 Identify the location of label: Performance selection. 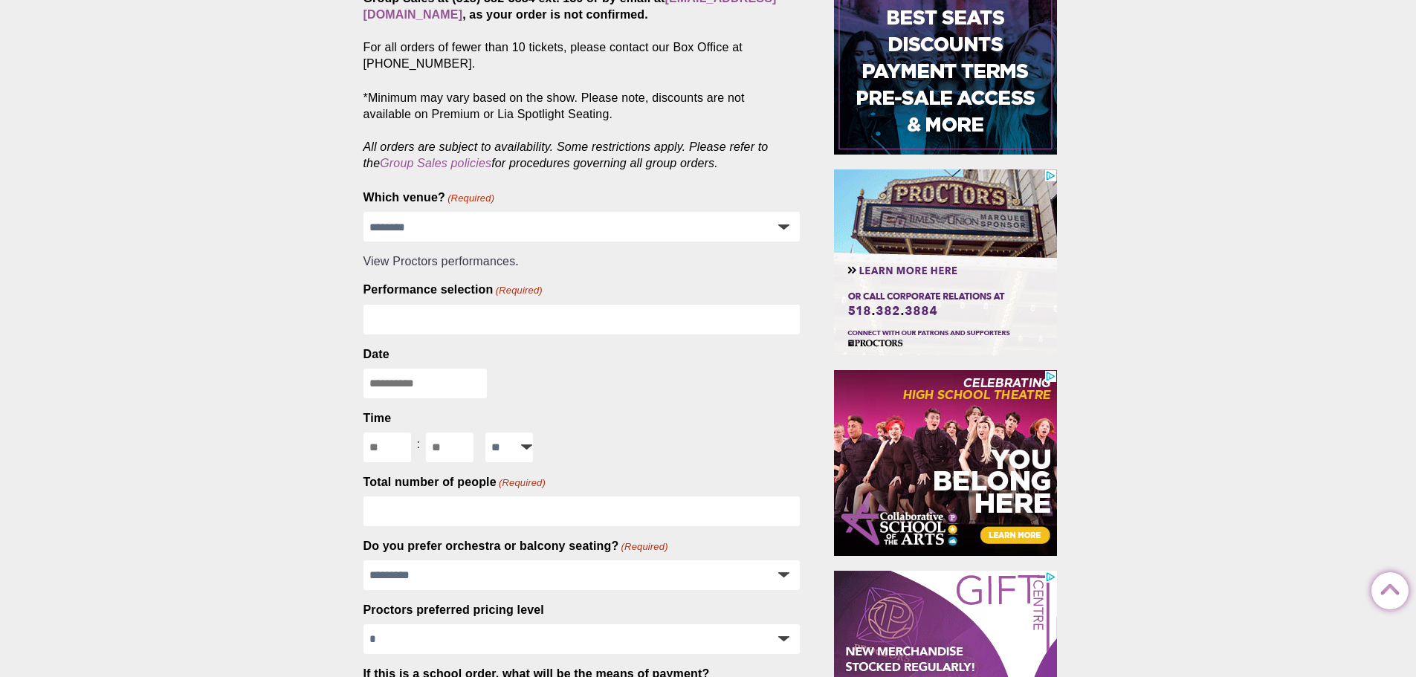
(453, 290).